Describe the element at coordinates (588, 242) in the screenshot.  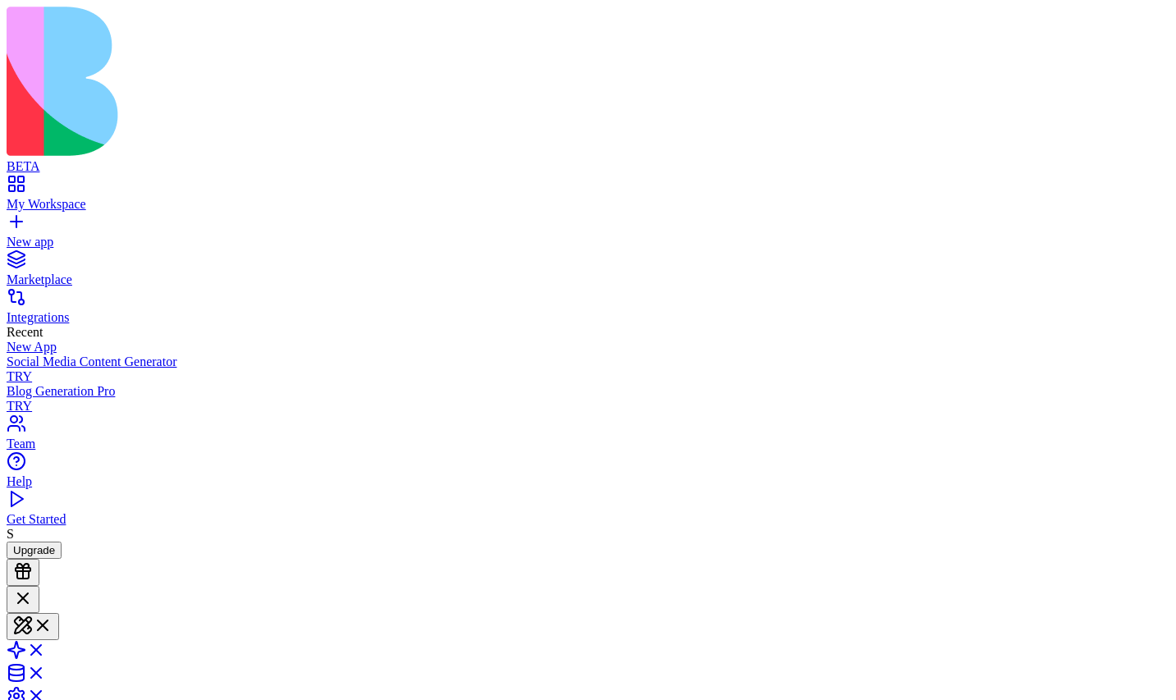
I see `div: New app` at that location.